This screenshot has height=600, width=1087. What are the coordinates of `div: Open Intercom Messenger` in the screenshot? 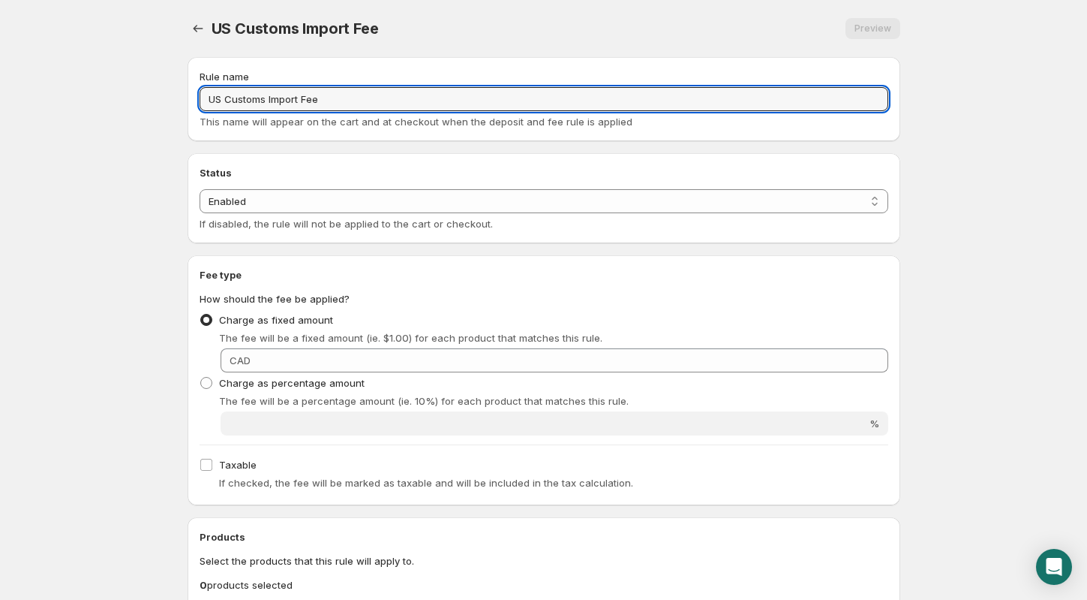 It's located at (1054, 567).